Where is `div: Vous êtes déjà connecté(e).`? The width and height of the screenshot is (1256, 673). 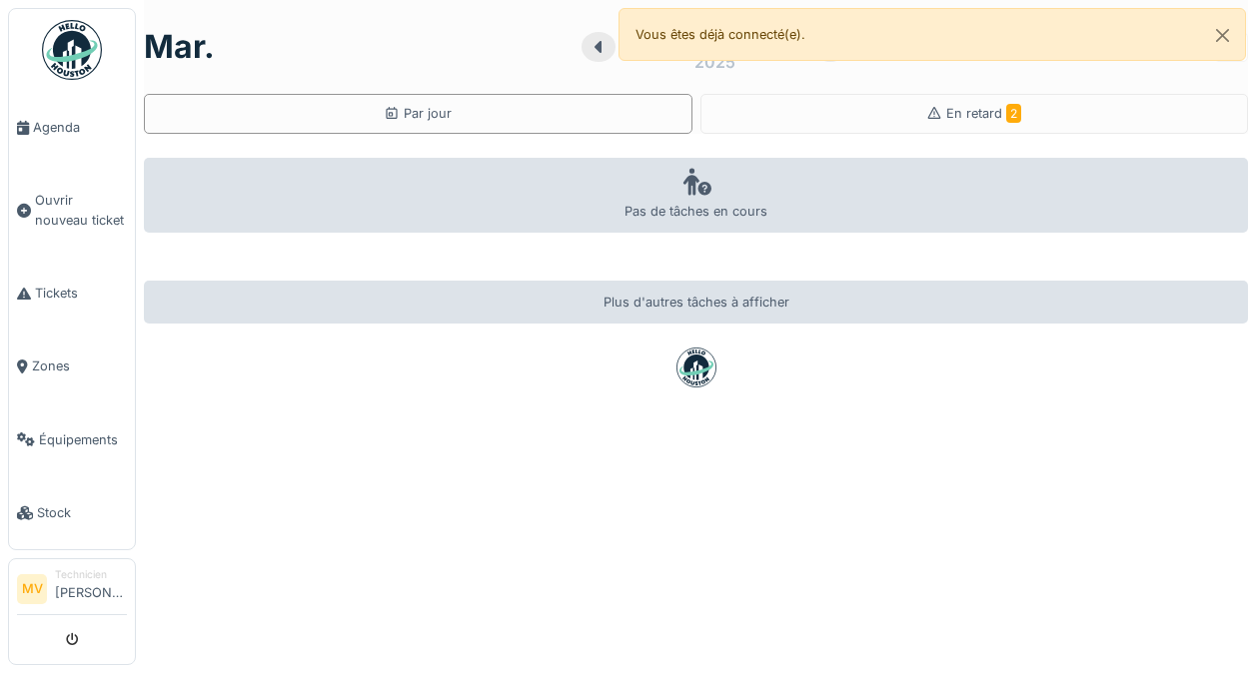
div: Vous êtes déjà connecté(e). is located at coordinates (932, 34).